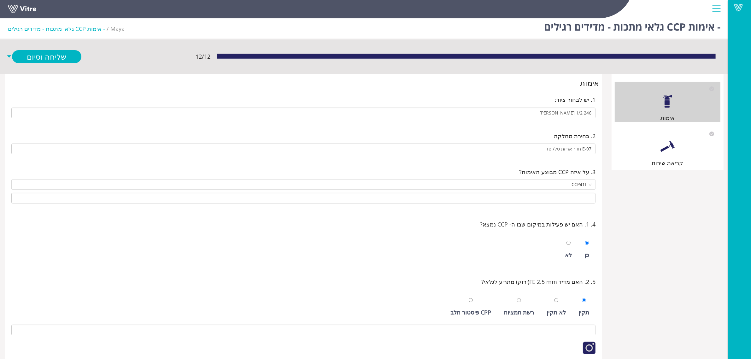  Describe the element at coordinates (117, 29) in the screenshot. I see `span: 246` at that location.